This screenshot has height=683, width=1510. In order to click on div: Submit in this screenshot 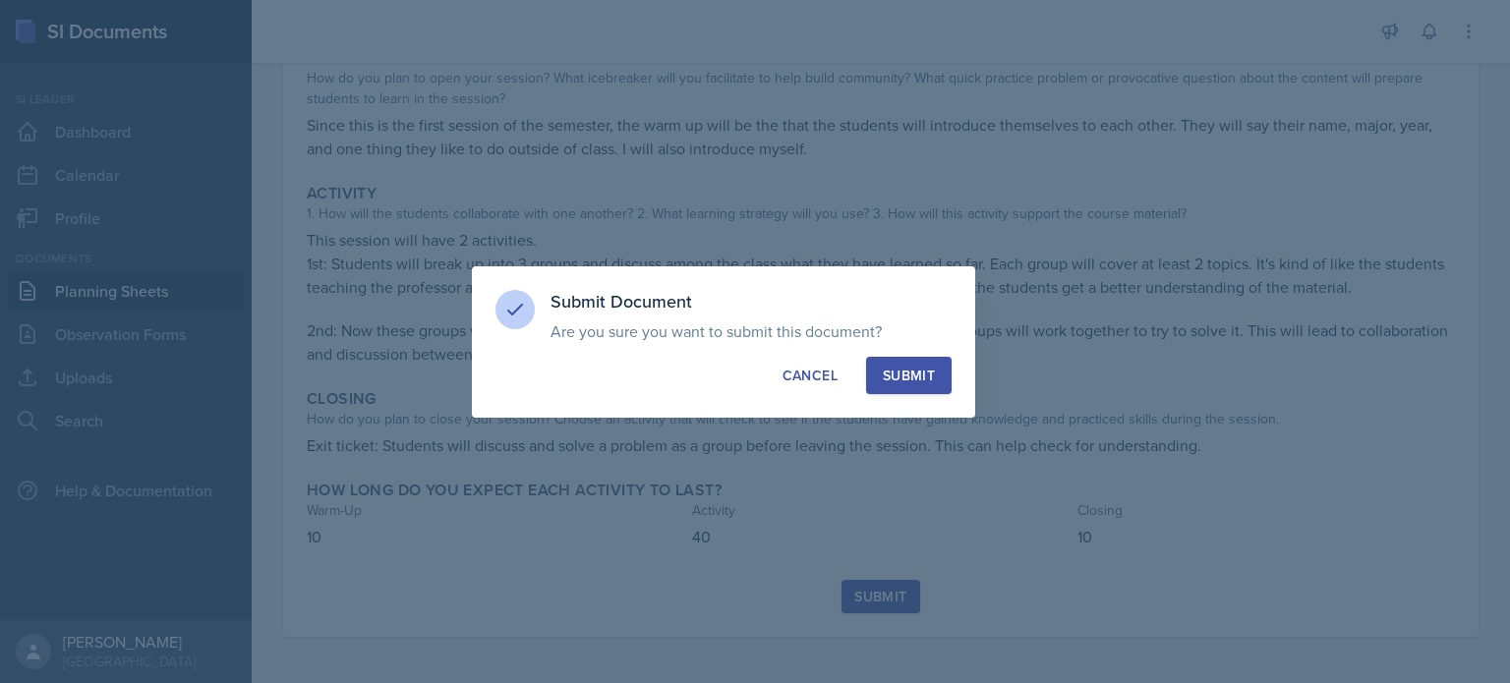, I will do `click(908, 376)`.